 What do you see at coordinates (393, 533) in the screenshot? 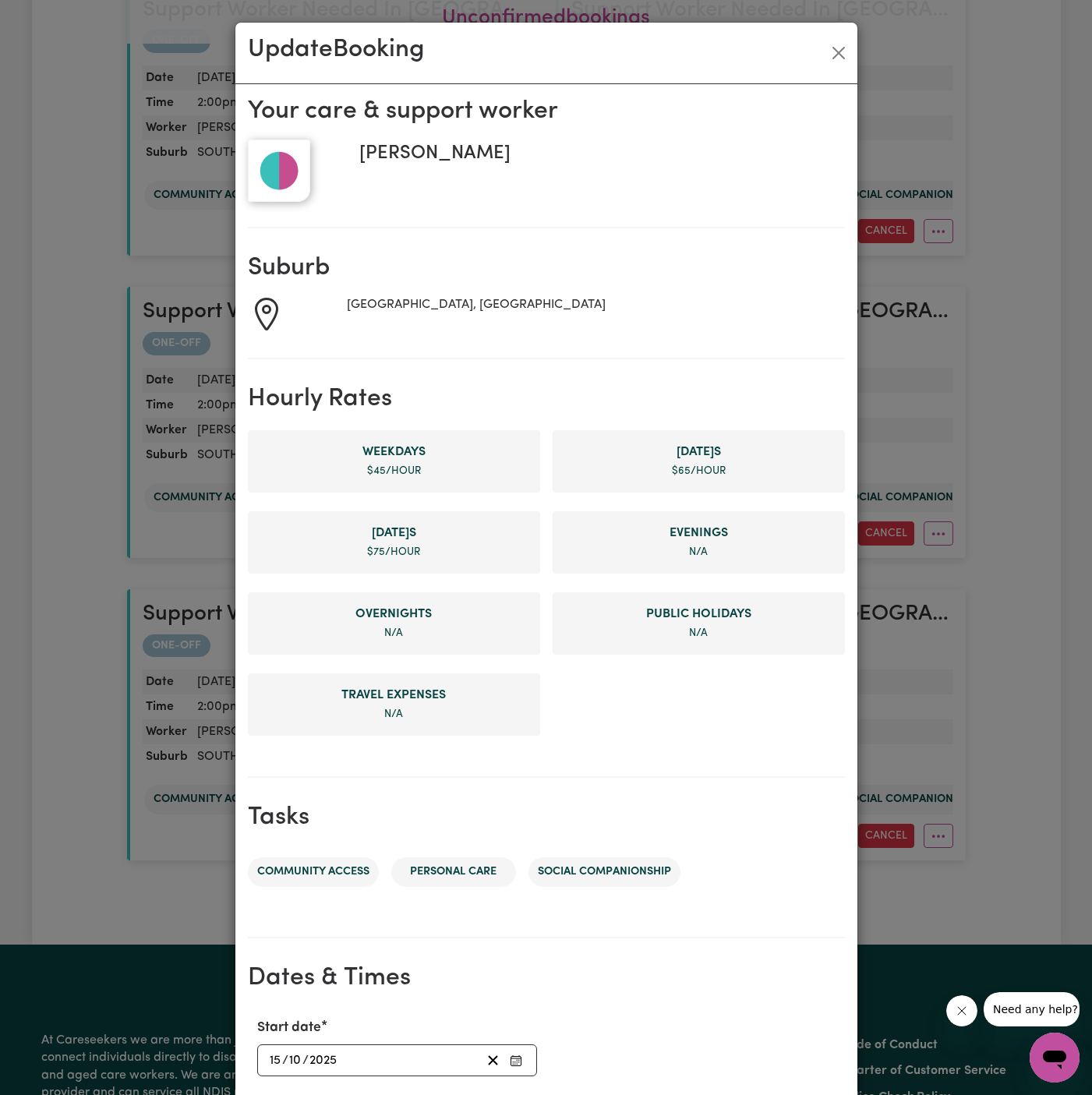
I see `span: Sunday rate` at bounding box center [393, 533].